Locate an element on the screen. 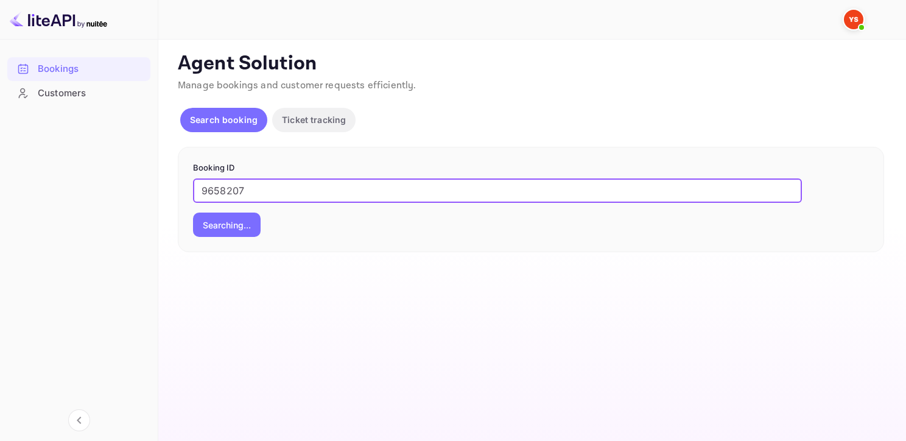 The width and height of the screenshot is (906, 441). p: Ticket tracking is located at coordinates (313, 119).